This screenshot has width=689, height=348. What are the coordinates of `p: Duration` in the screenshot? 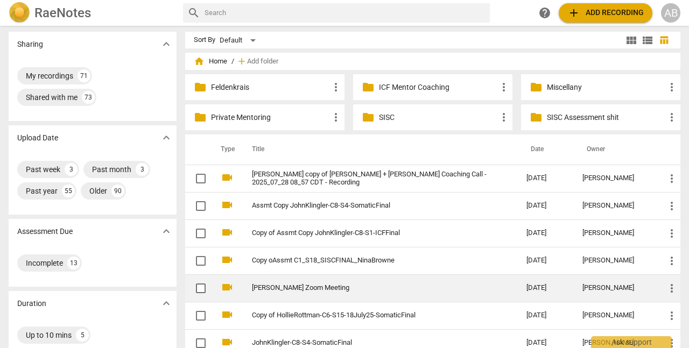 It's located at (32, 304).